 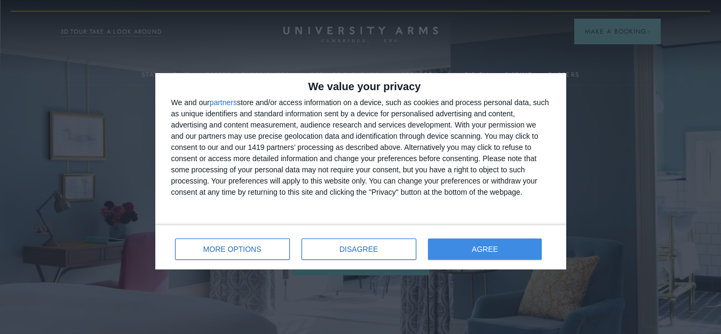 What do you see at coordinates (361, 147) in the screenshot?
I see `div: We and our store and/or access information on a device, such as cookies and process personal data...` at bounding box center [361, 147].